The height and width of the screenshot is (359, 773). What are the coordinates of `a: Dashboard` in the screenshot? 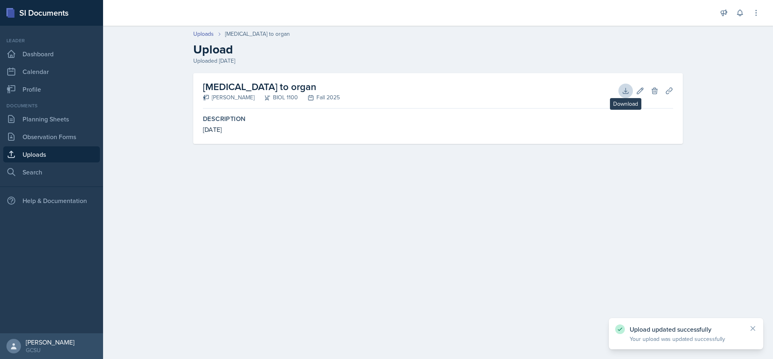 It's located at (52, 54).